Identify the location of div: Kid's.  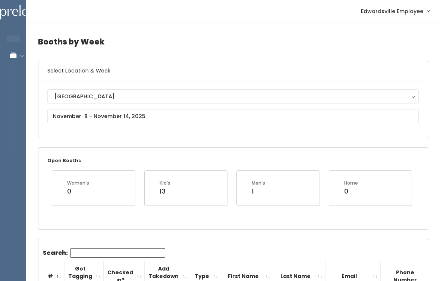
(165, 183).